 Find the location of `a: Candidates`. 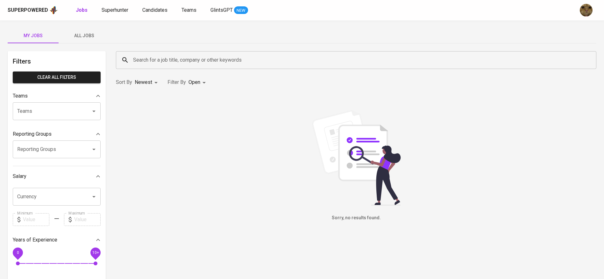

a: Candidates is located at coordinates (155, 10).